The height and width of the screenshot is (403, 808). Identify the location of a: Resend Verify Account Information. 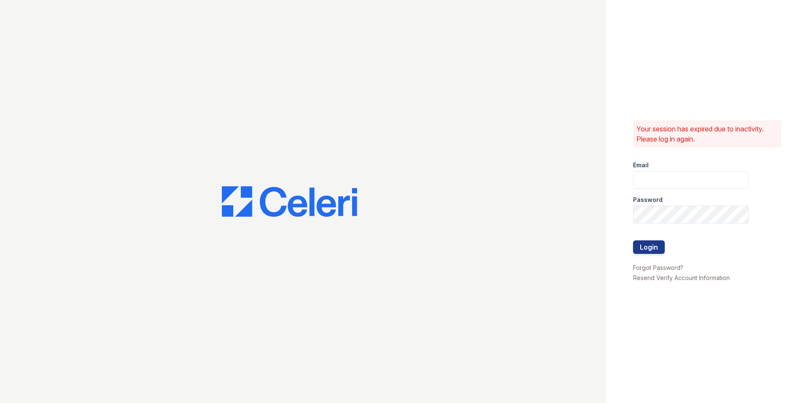
(681, 278).